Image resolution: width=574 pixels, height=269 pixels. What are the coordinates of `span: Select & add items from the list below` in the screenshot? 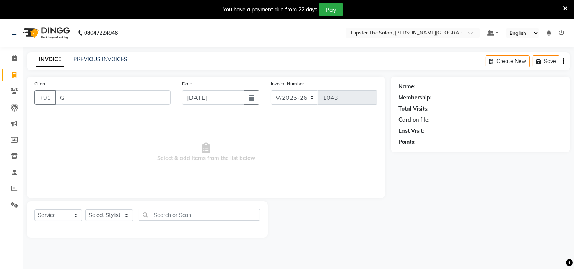 It's located at (206, 152).